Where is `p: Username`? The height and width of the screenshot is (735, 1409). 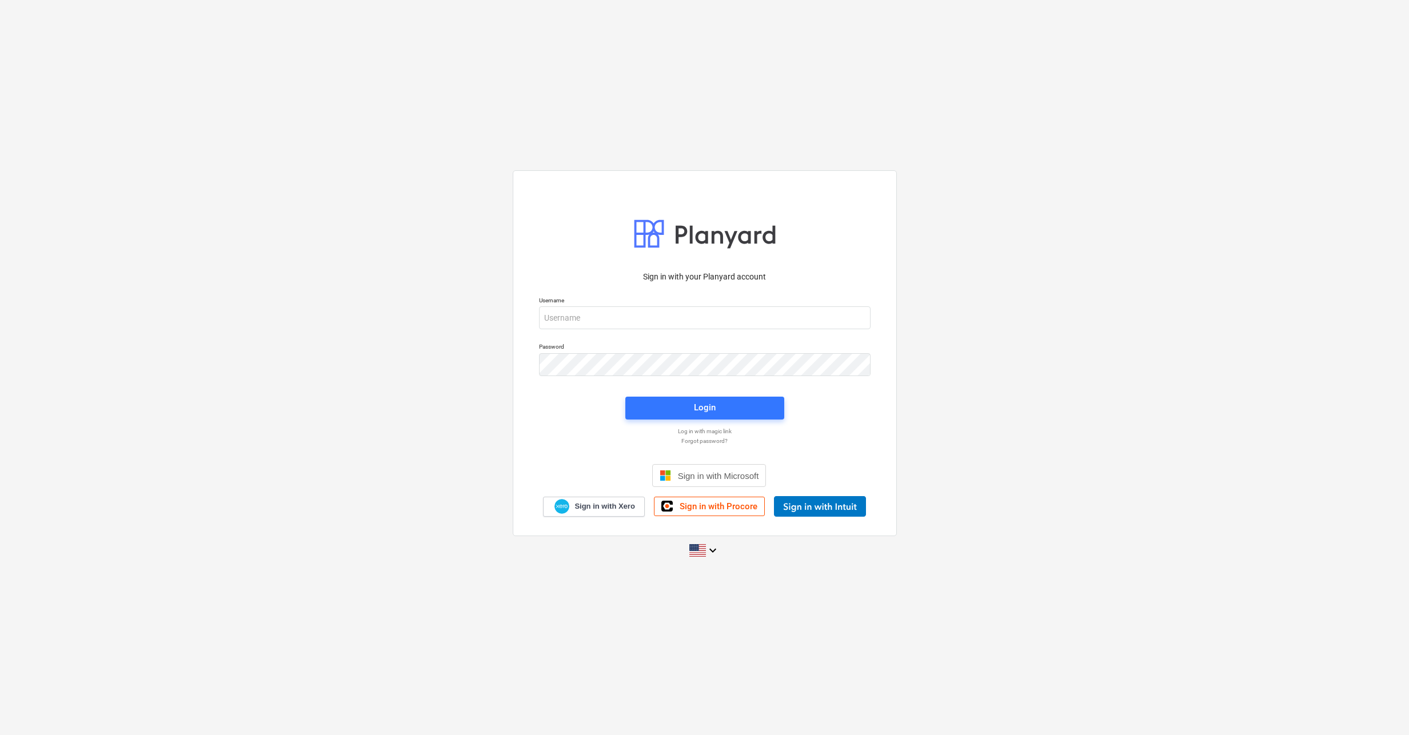 p: Username is located at coordinates (705, 301).